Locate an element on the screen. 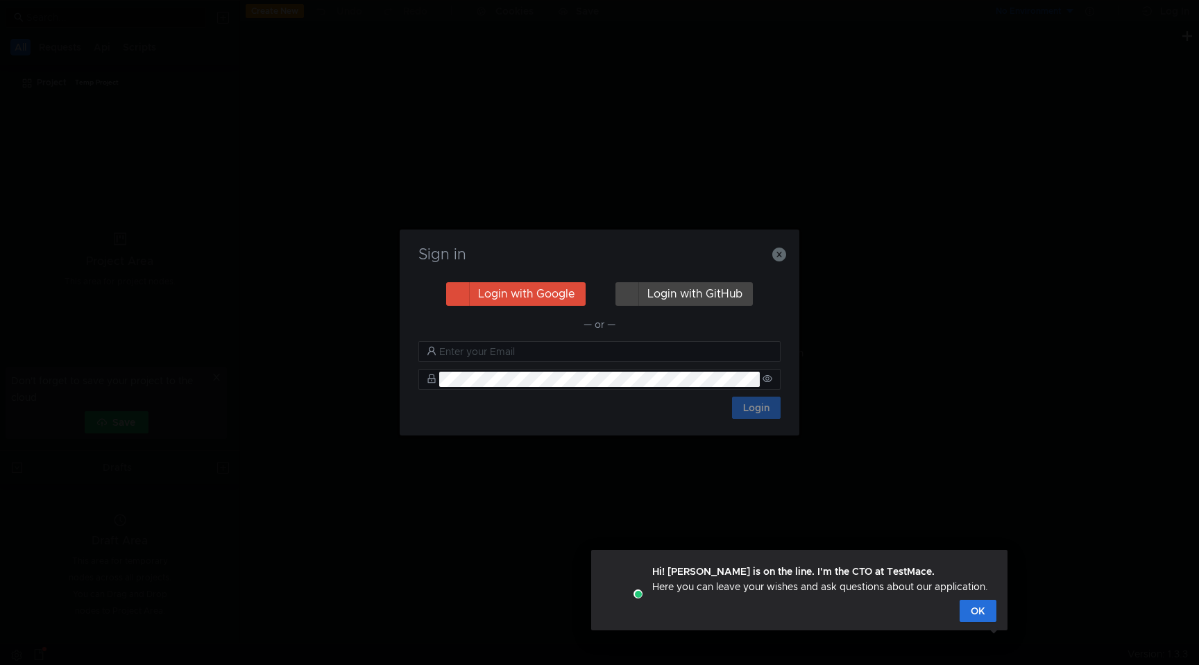  div: — or — is located at coordinates (599, 325).